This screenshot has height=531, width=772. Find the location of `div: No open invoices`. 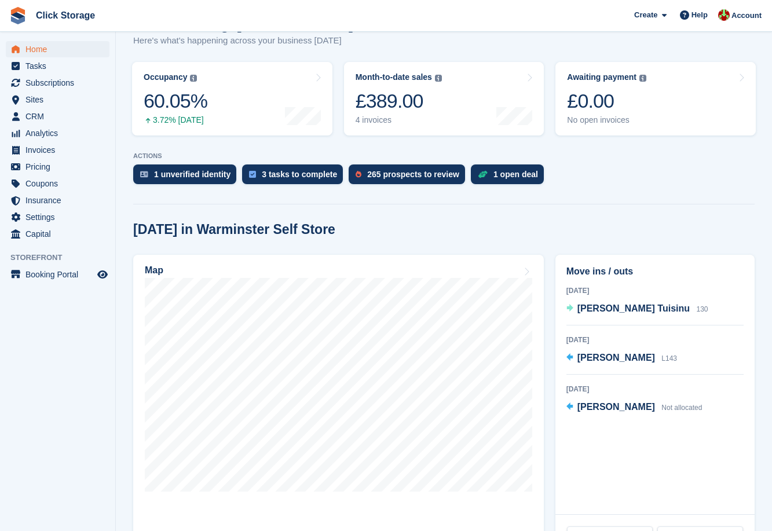

div: No open invoices is located at coordinates (606, 120).